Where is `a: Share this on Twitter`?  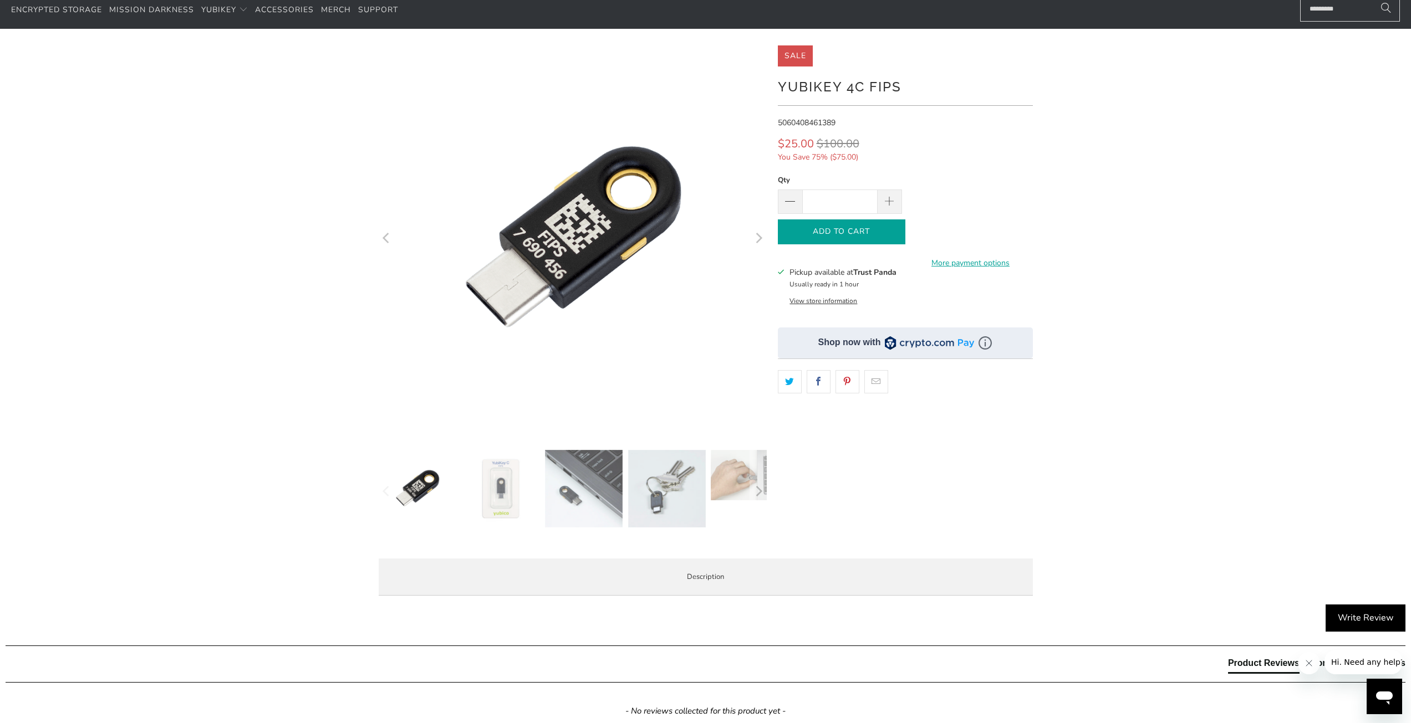
a: Share this on Twitter is located at coordinates (789, 382).